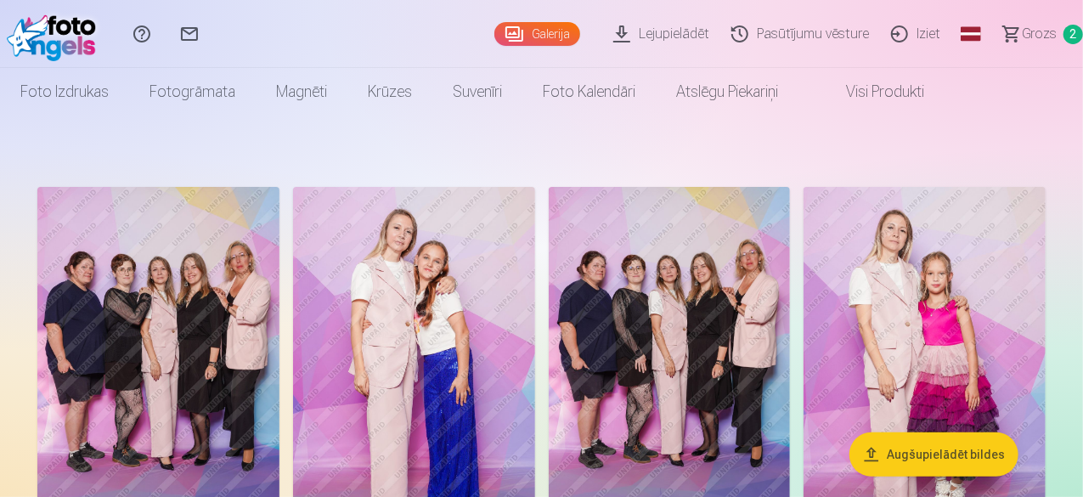 This screenshot has width=1083, height=497. What do you see at coordinates (477, 92) in the screenshot?
I see `a: Suvenīri` at bounding box center [477, 92].